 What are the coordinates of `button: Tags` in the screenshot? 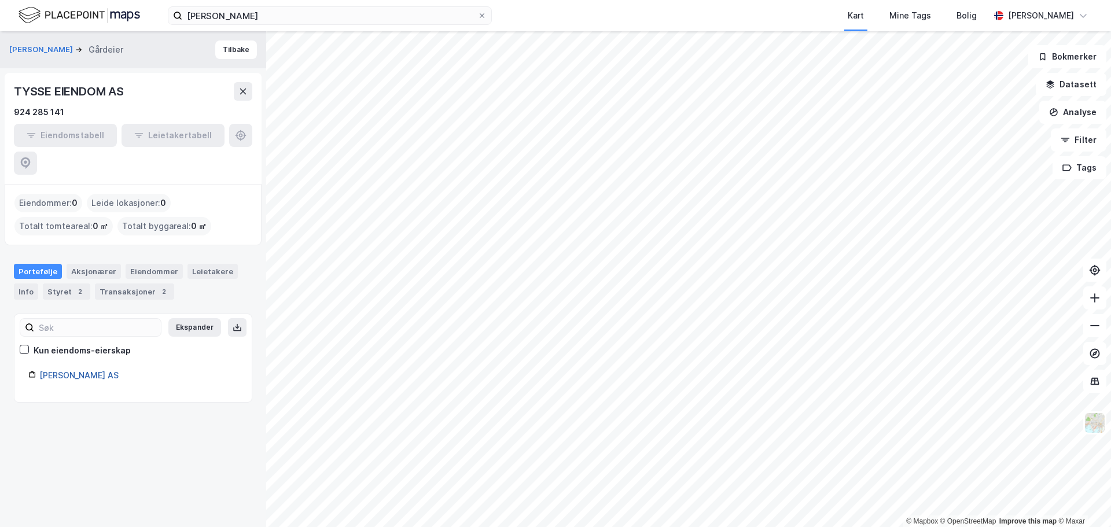 It's located at (1079, 168).